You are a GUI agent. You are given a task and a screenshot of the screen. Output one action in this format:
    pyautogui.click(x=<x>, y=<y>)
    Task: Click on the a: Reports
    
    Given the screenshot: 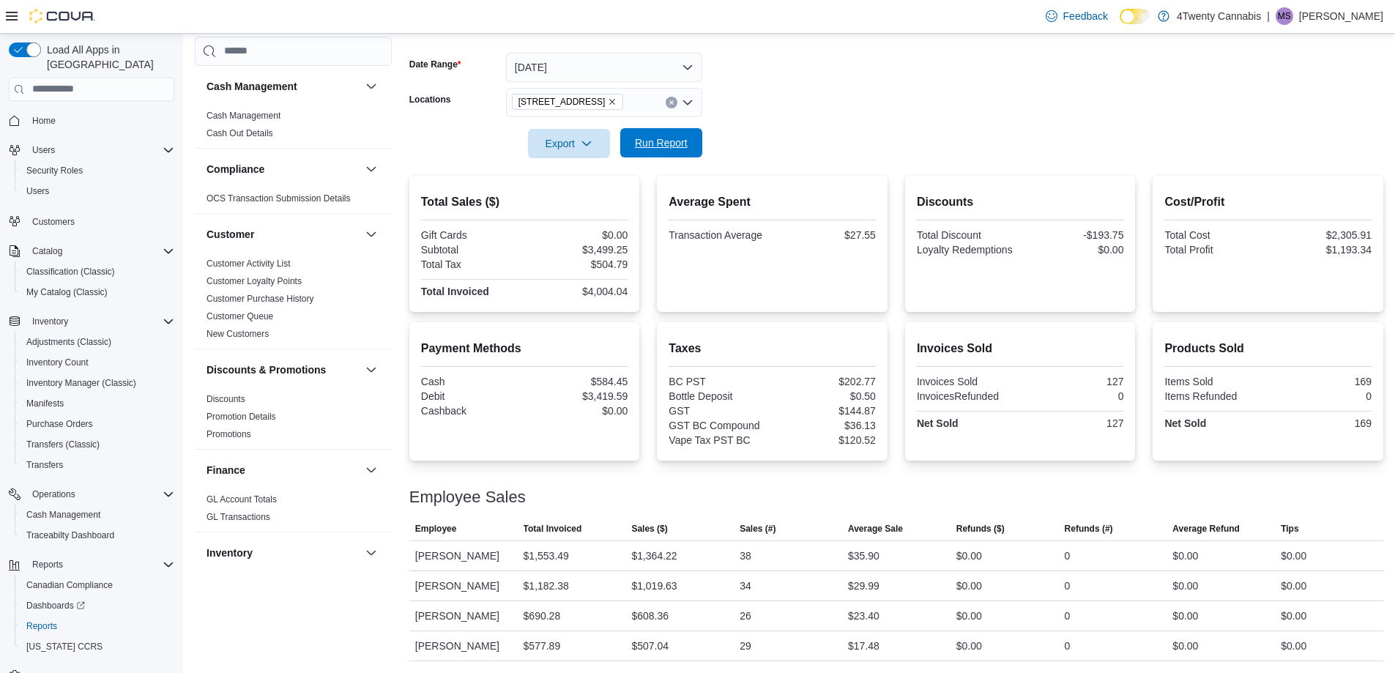 What is the action you would take?
    pyautogui.click(x=42, y=626)
    